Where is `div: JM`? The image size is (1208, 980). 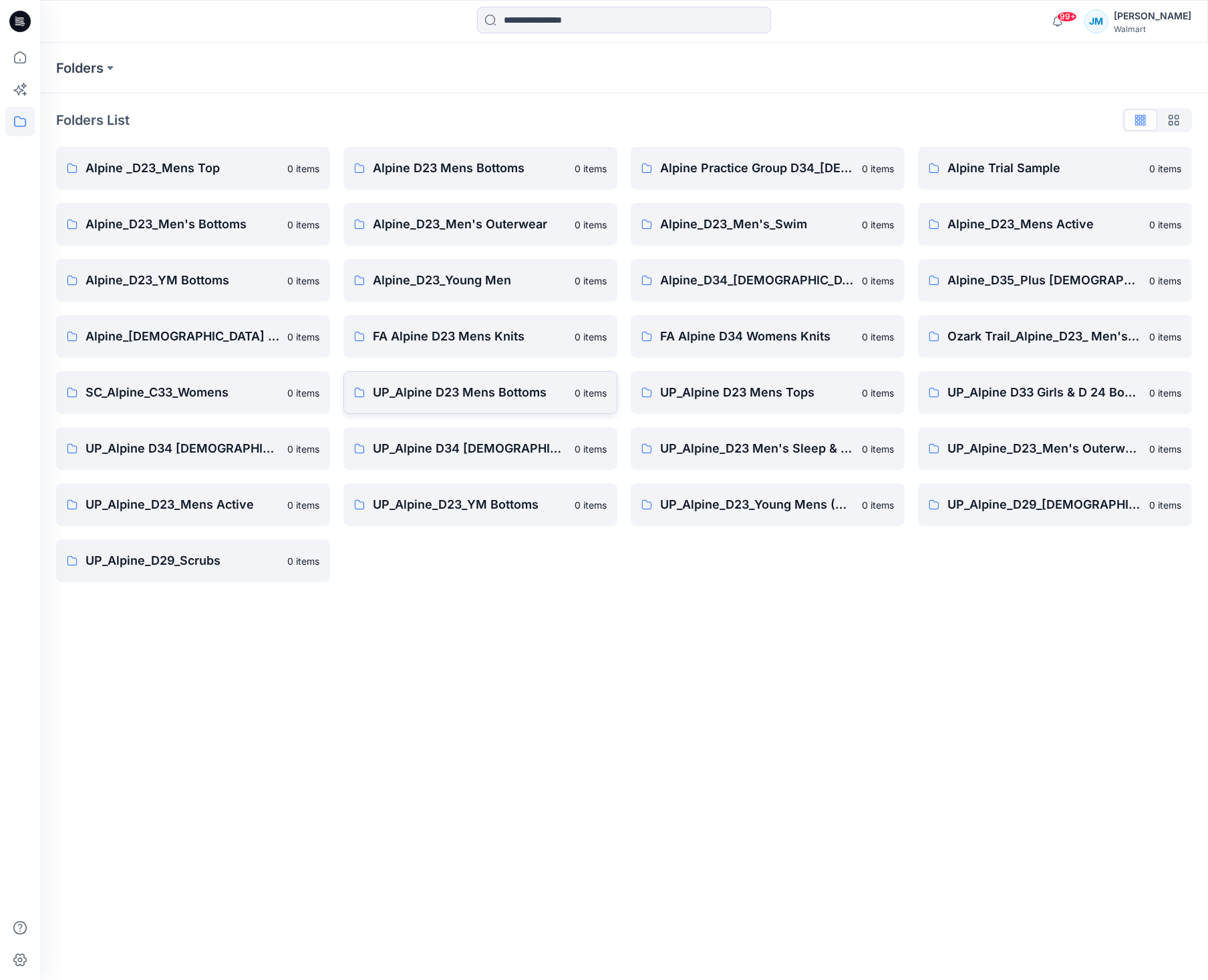 div: JM is located at coordinates (1097, 21).